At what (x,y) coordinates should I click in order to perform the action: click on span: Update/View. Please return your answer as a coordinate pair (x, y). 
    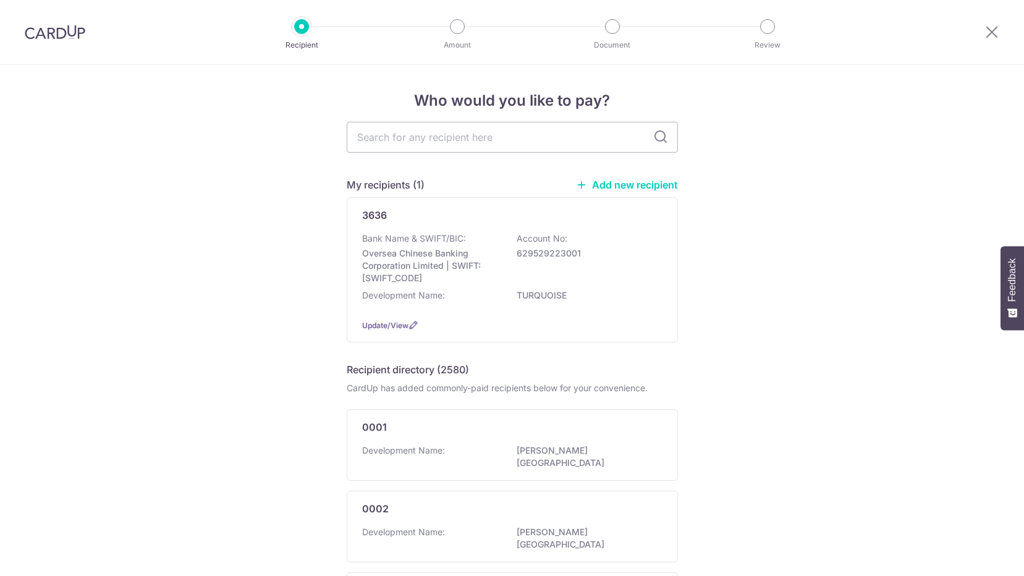
    Looking at the image, I should click on (385, 325).